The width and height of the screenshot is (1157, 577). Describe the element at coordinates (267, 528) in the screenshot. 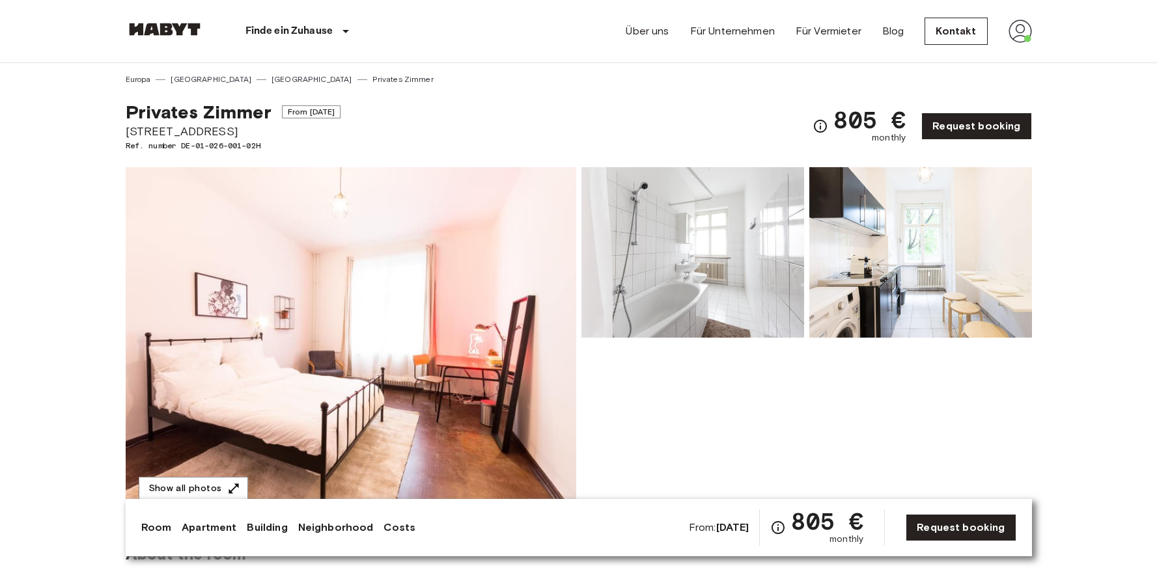

I see `a: Building` at that location.